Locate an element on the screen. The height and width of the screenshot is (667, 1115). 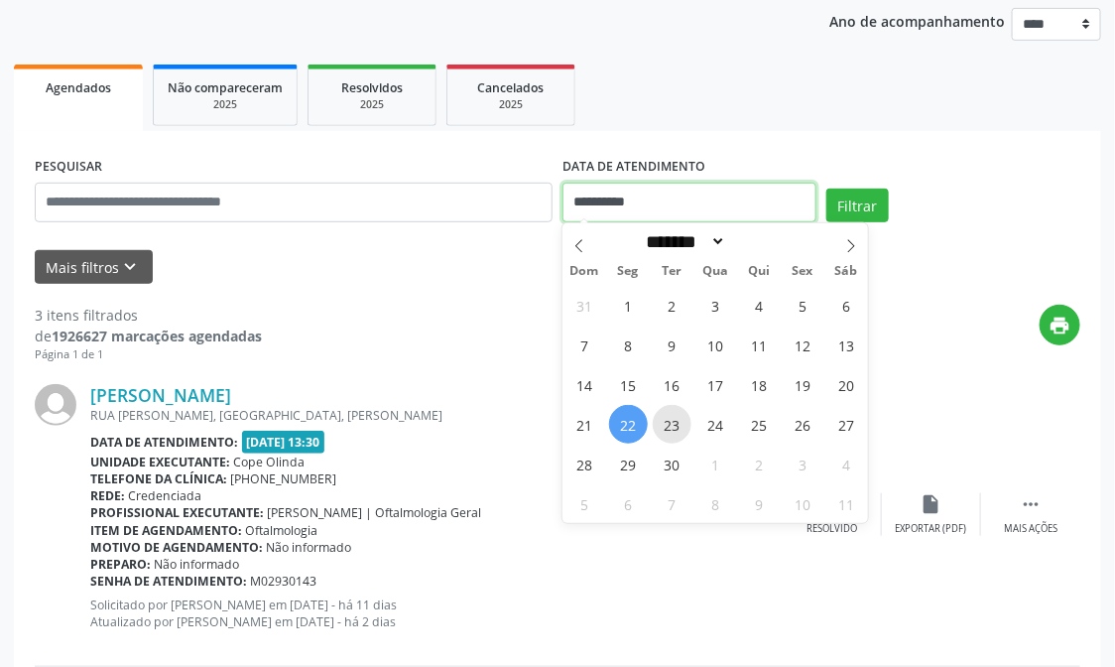
strong: 1926627 marcações agendadas is located at coordinates (157, 335).